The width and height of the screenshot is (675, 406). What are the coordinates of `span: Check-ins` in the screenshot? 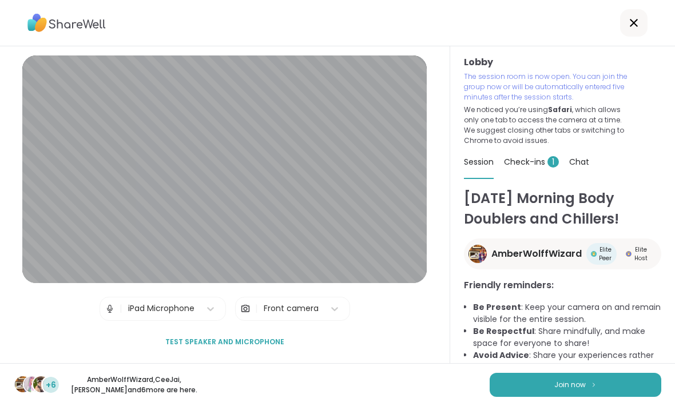 It's located at (531, 162).